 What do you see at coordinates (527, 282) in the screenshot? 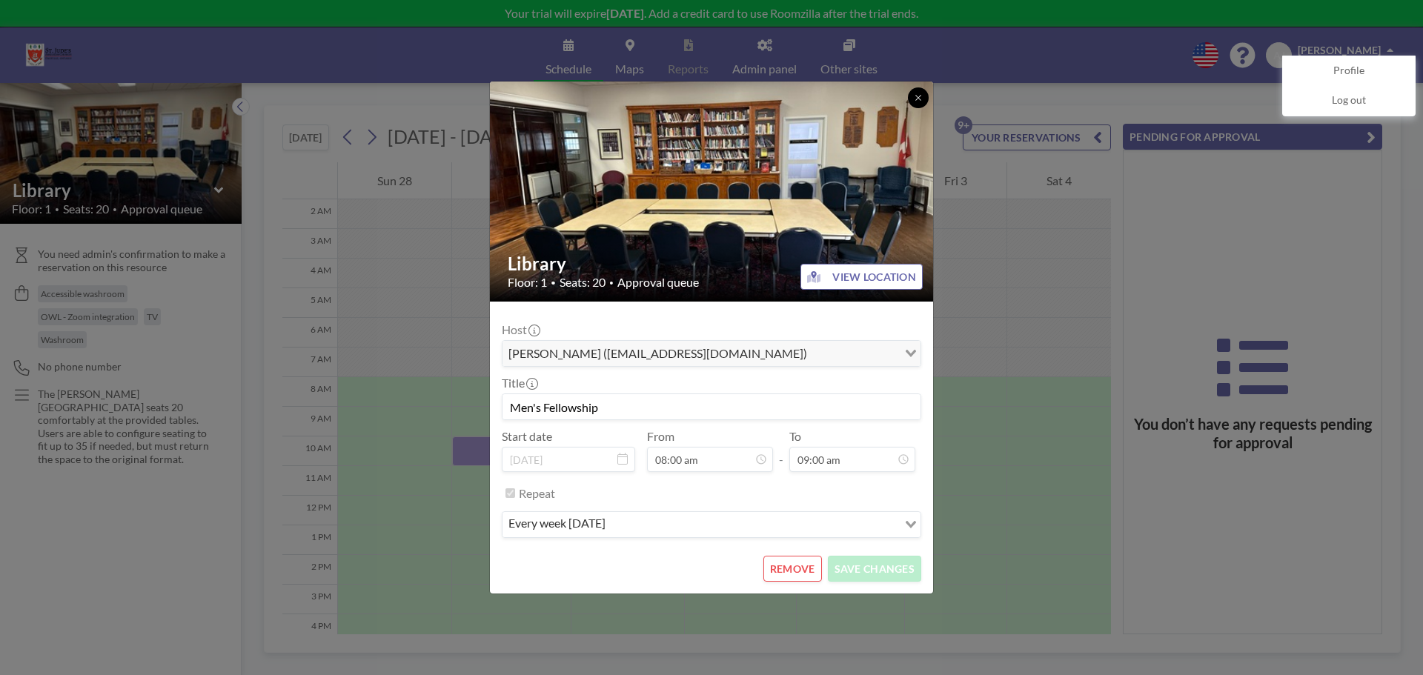
I see `span: Floor: 1` at bounding box center [527, 282].